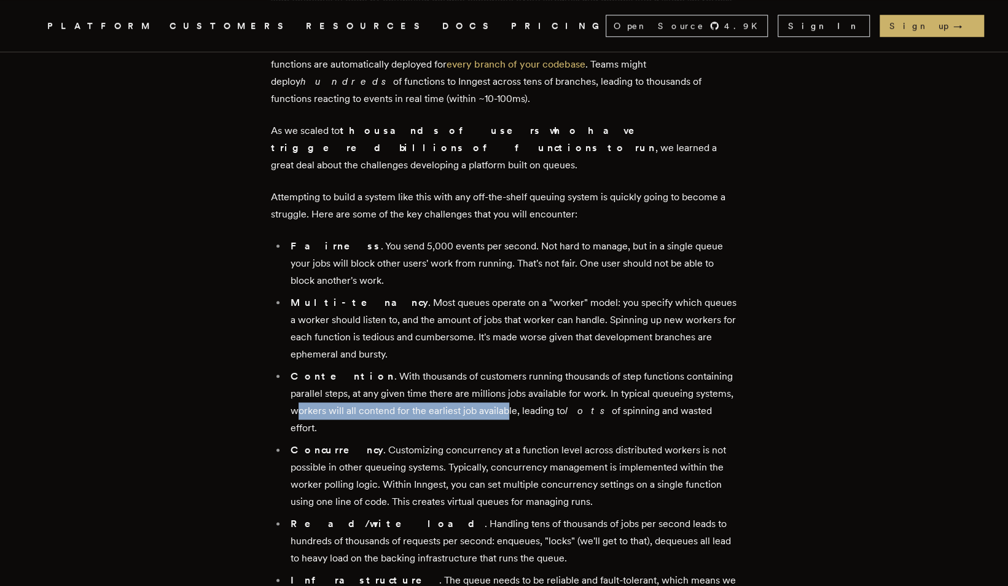 The image size is (1008, 586). Describe the element at coordinates (337, 450) in the screenshot. I see `strong: Concurrency` at that location.